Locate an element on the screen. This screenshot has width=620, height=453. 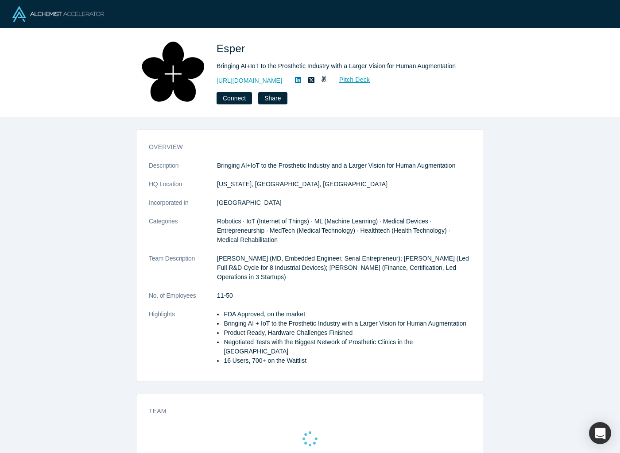
p: Bringing AI+IoT to the Prosthetic Industry and a Larger Vision for Human Augmentation is located at coordinates (344, 166).